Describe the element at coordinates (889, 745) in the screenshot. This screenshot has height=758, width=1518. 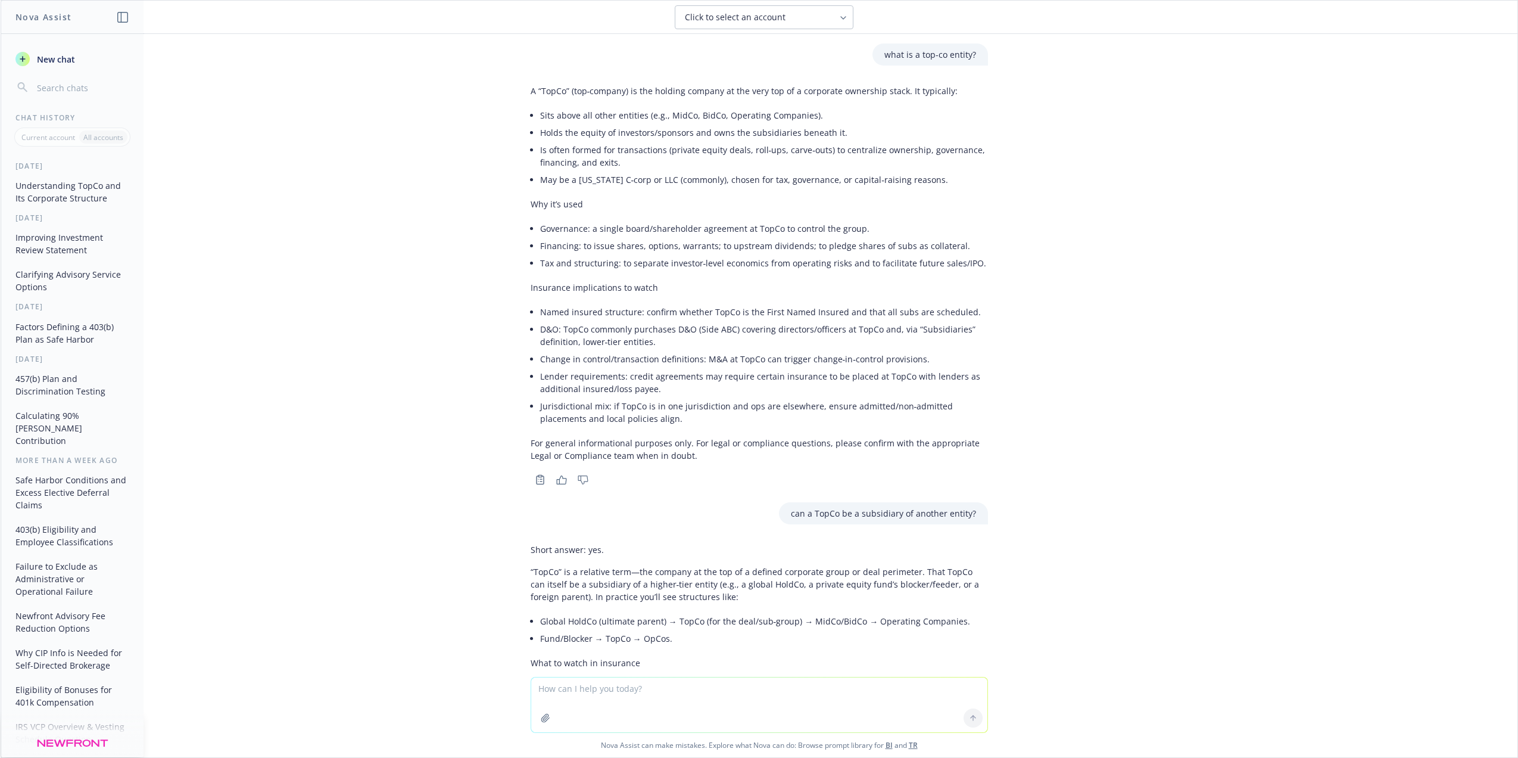
I see `a: BI` at that location.